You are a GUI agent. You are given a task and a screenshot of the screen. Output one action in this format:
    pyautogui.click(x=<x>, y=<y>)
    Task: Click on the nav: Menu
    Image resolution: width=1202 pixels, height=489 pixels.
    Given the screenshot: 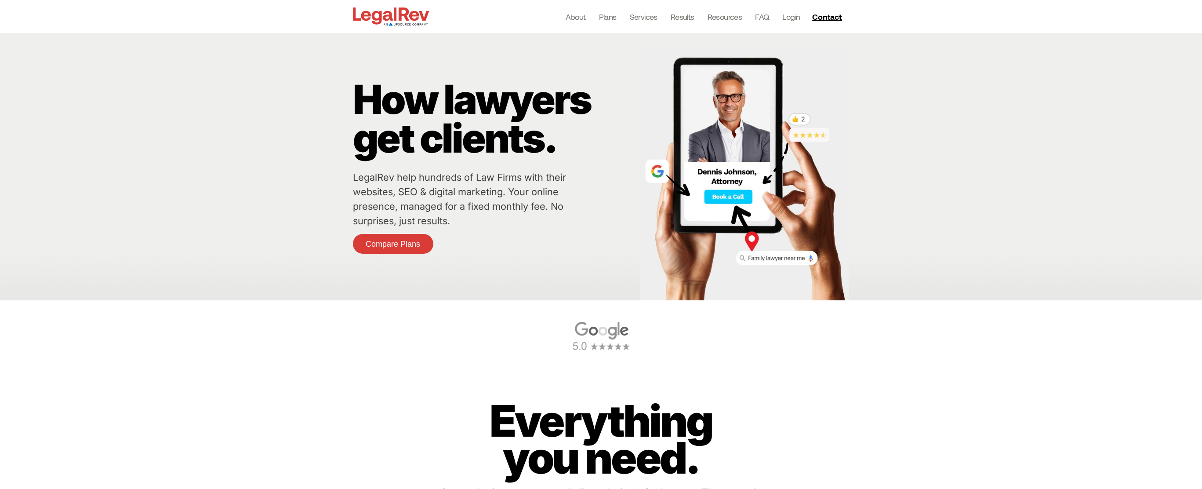 What is the action you would take?
    pyautogui.click(x=683, y=17)
    